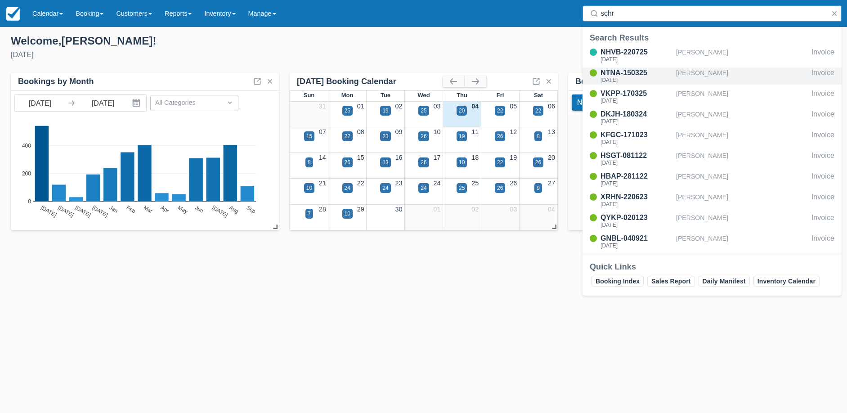  What do you see at coordinates (347, 95) in the screenshot?
I see `span: Mon` at bounding box center [347, 95].